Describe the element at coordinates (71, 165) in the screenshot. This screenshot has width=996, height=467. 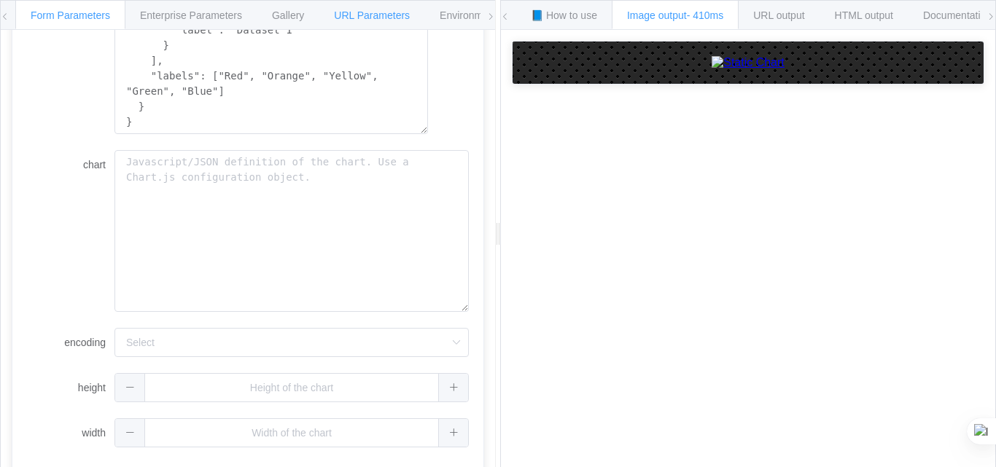
I see `label: chart` at that location.